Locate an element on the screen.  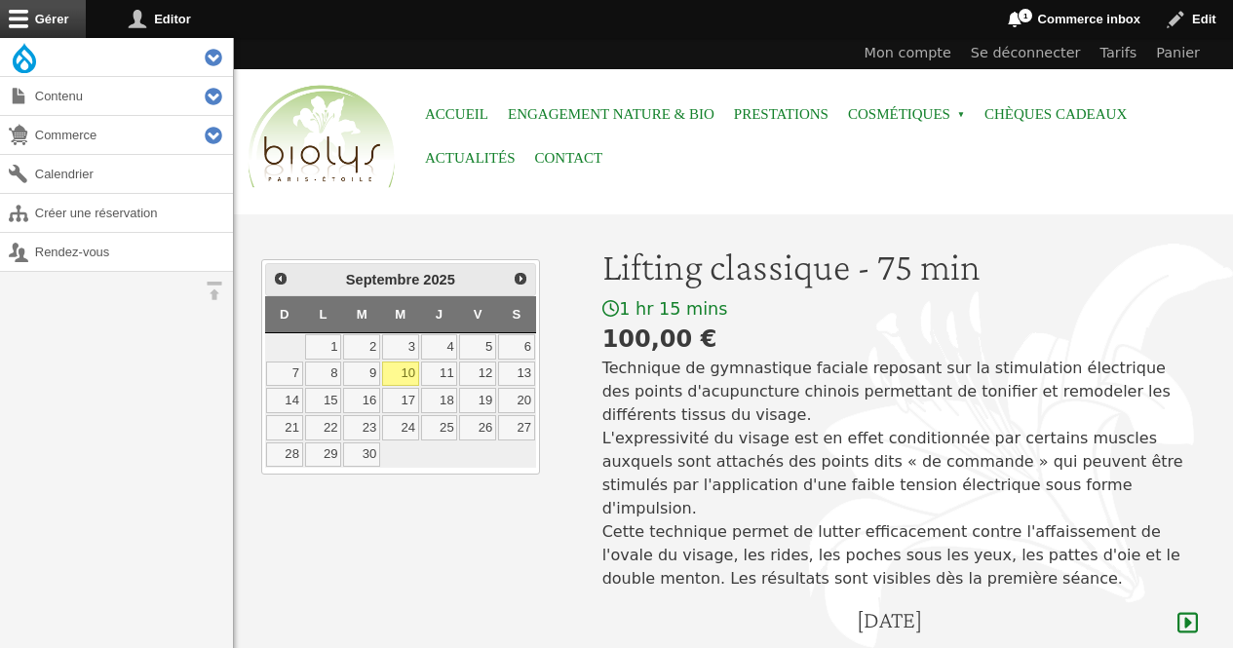
a: 15 is located at coordinates (324, 401).